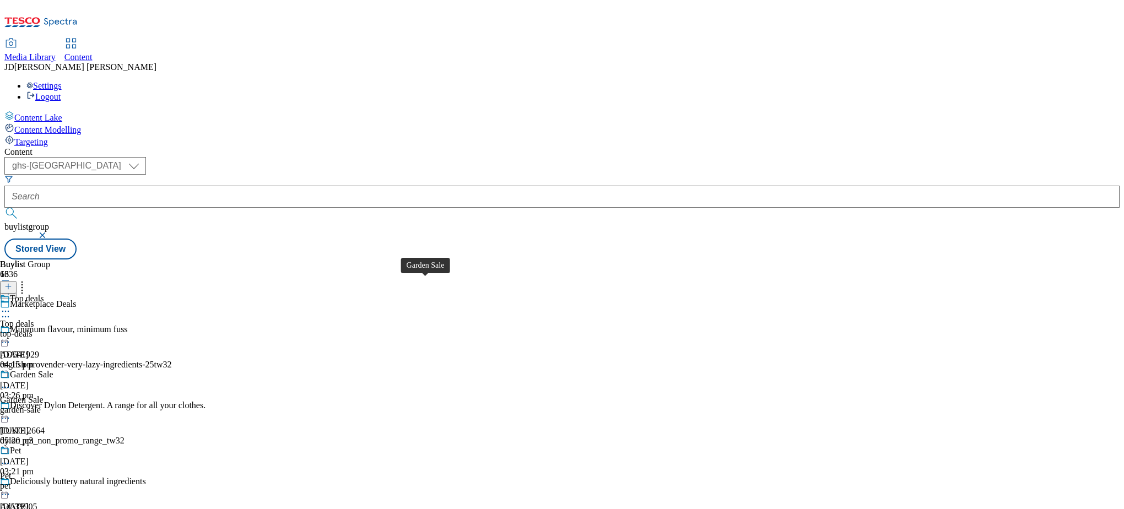  I want to click on svg: Search Filters, so click(9, 179).